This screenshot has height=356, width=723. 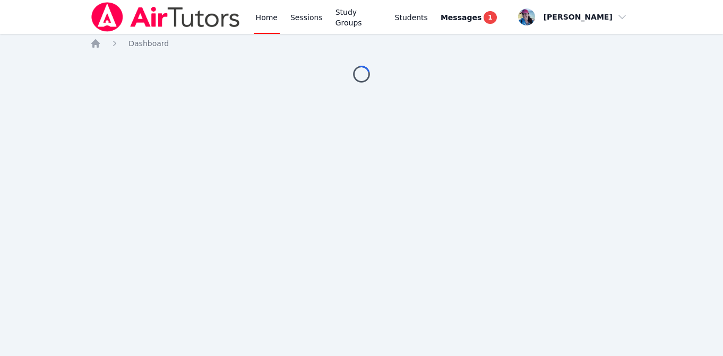 What do you see at coordinates (361, 44) in the screenshot?
I see `nav: Breadcrumb` at bounding box center [361, 44].